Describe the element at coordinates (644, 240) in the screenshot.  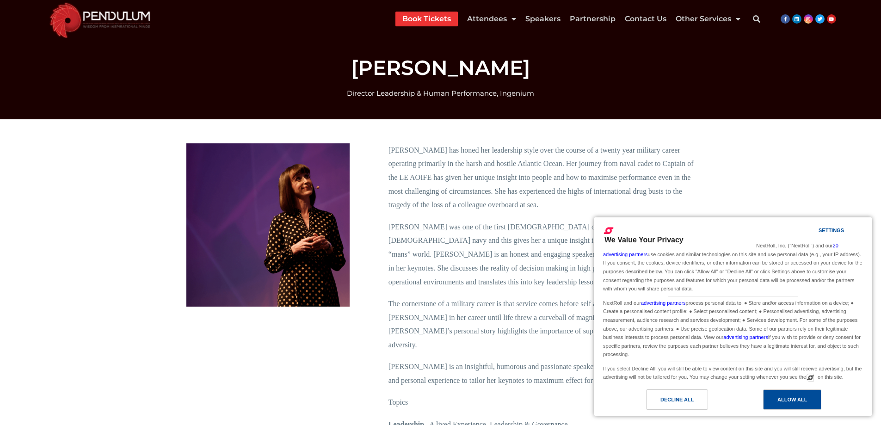
I see `span: We Value Your Privacy` at that location.